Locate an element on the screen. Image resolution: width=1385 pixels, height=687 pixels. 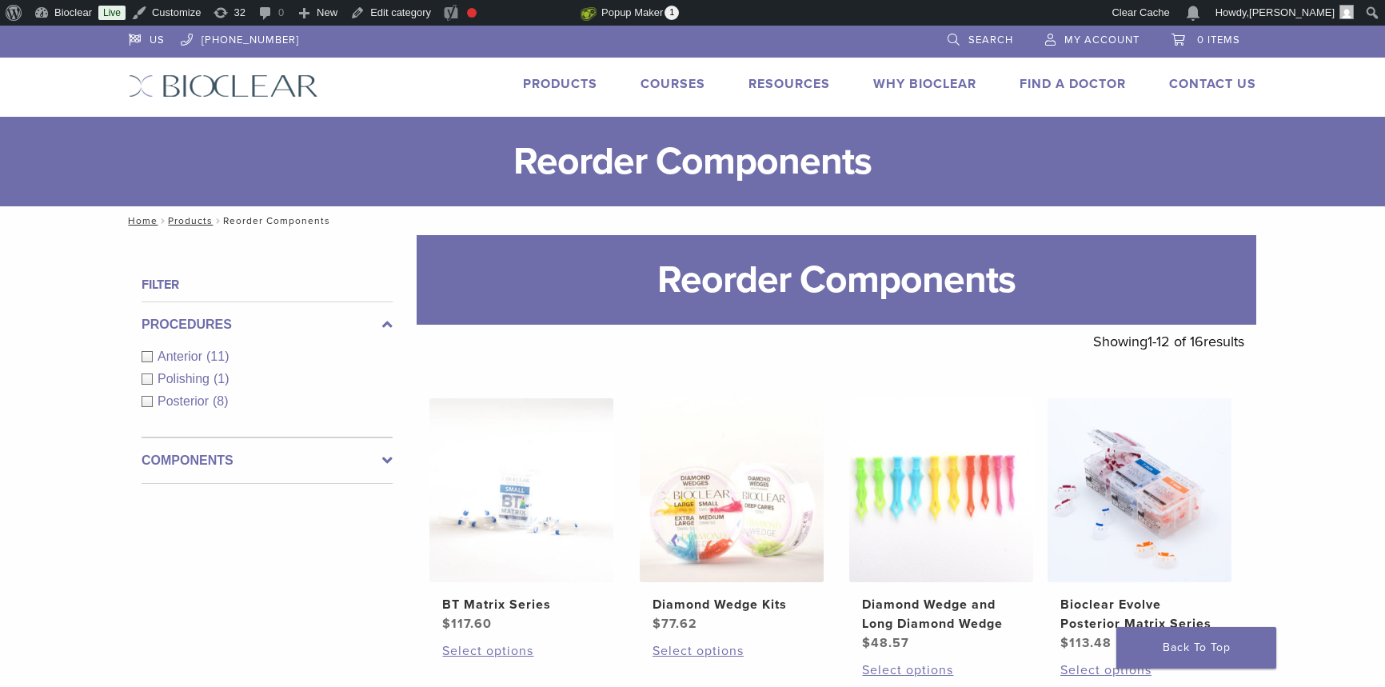
bdi: 48.57 is located at coordinates (885, 643).